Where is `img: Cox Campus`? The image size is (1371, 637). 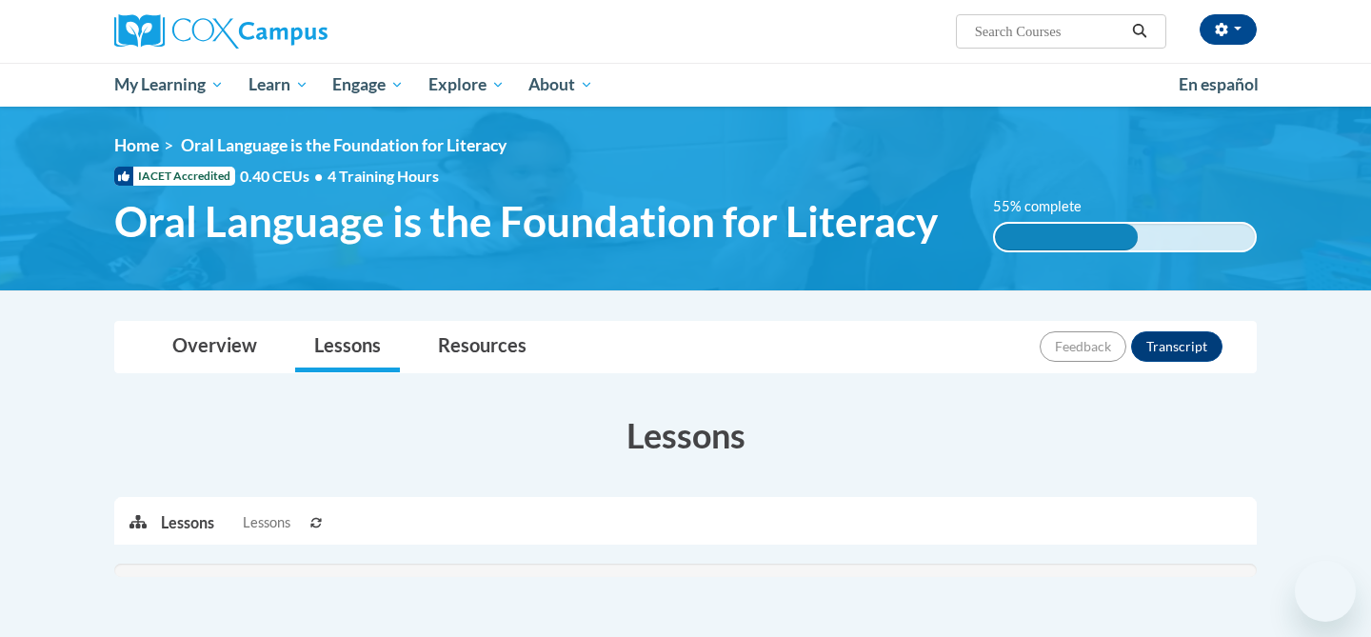
img: Cox Campus is located at coordinates (221, 31).